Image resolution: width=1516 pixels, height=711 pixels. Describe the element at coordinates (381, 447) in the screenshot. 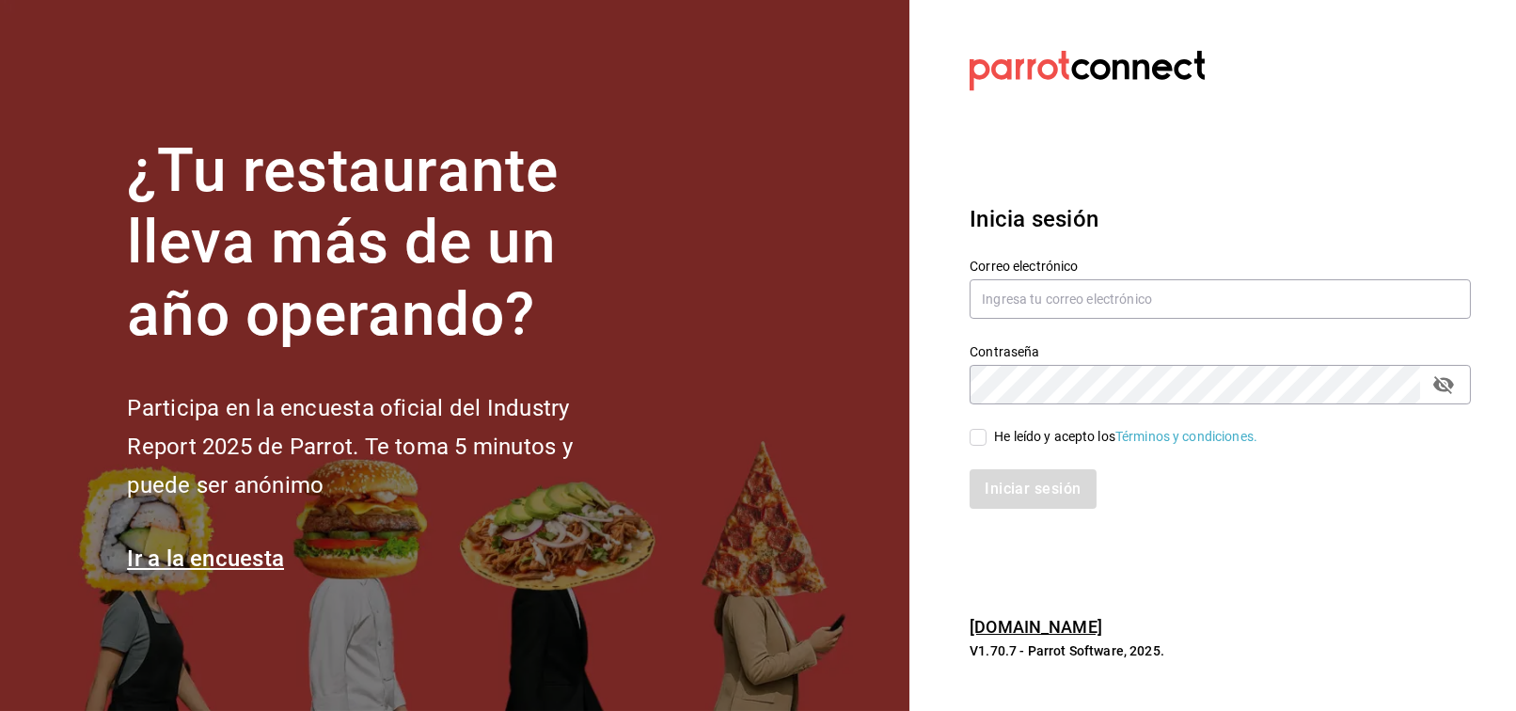

I see `h2: Participa en la encuesta oficial del Industry Report 2025 de Parrot. Te toma 5 minutos y puede se...` at that location.